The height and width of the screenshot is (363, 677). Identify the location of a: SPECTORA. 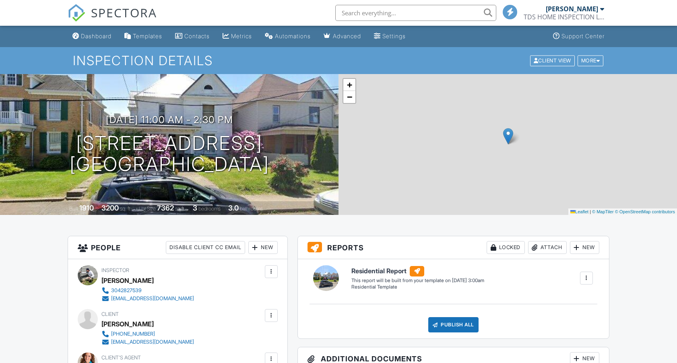
(112, 19).